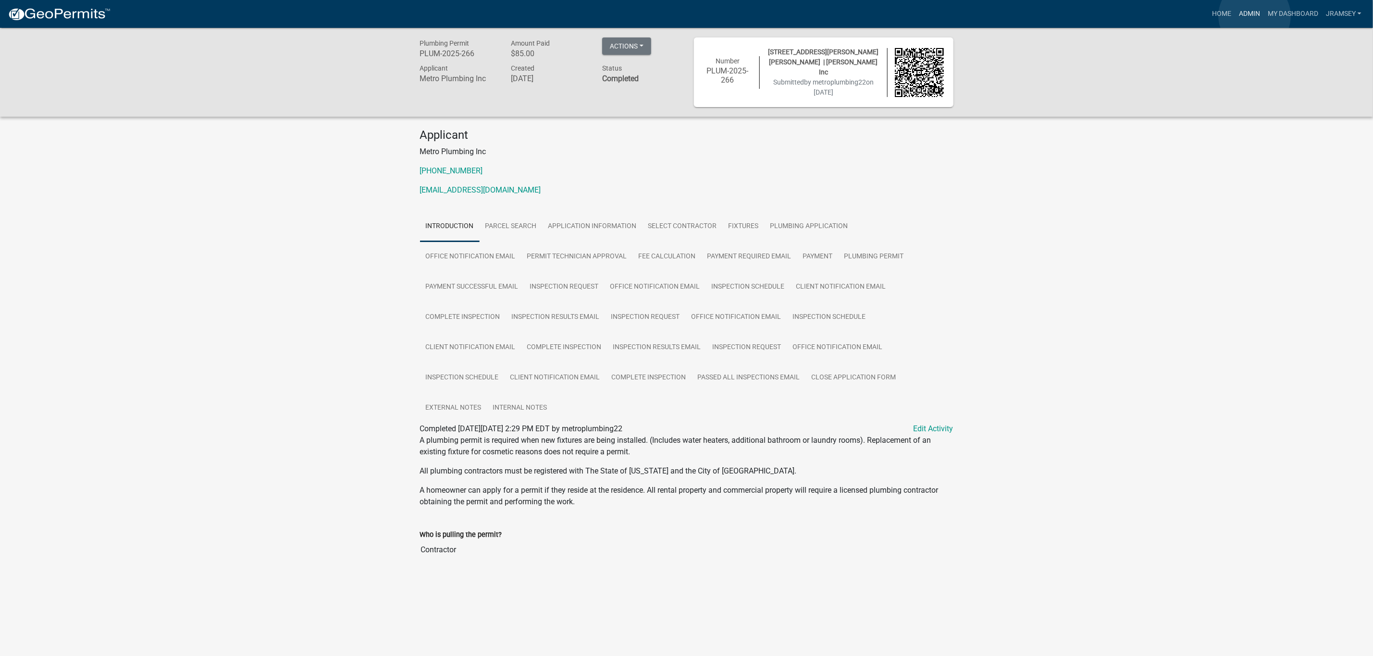  I want to click on span: Created, so click(522, 68).